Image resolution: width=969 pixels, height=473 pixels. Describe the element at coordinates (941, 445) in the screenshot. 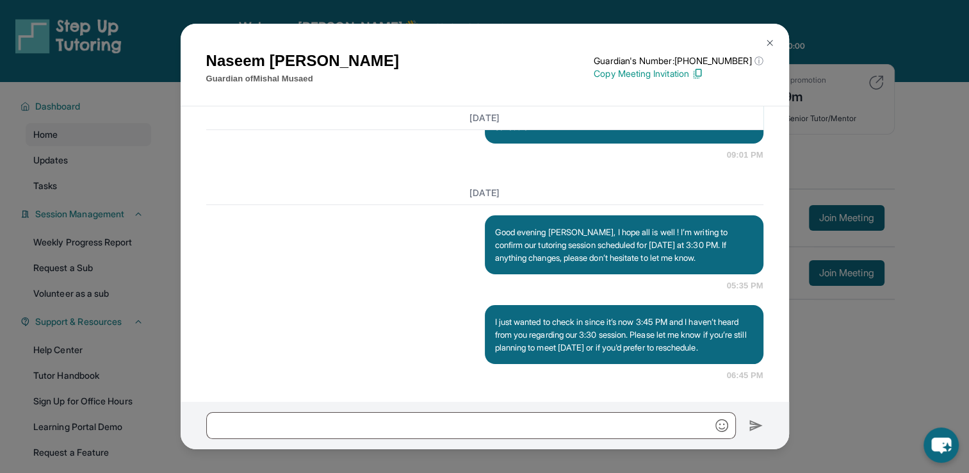

I see `button: chat-button` at that location.